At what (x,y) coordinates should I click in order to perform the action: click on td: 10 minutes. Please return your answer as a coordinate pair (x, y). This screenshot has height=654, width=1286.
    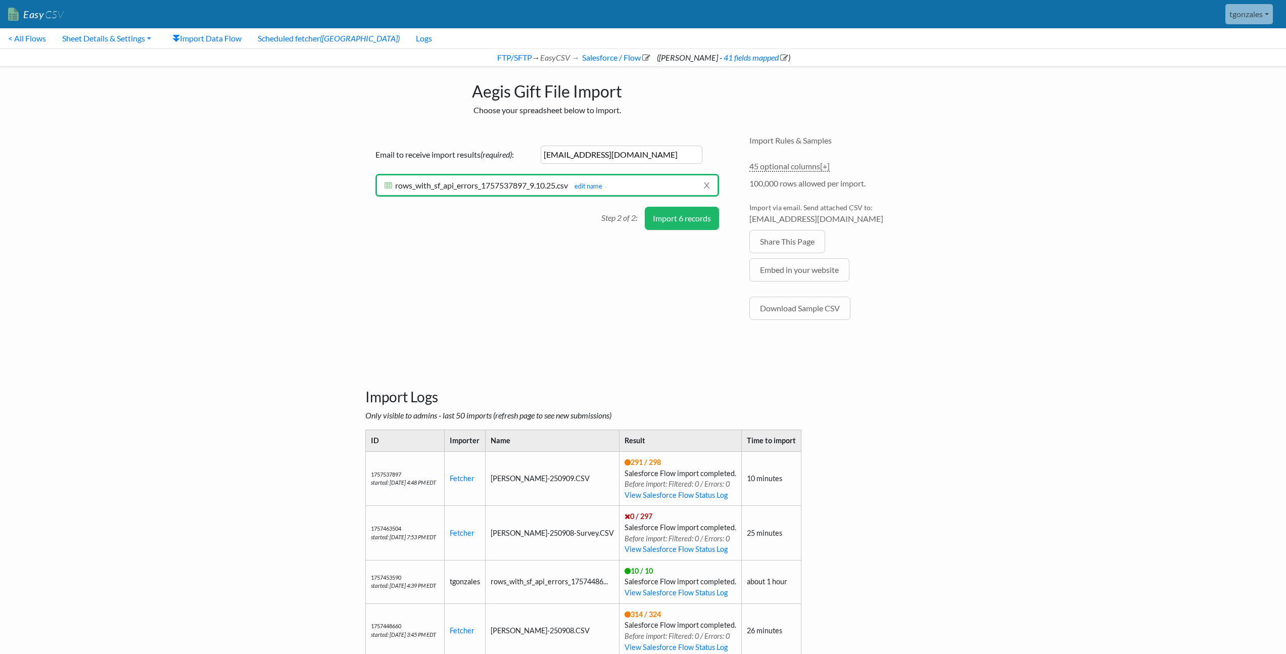
    Looking at the image, I should click on (771, 478).